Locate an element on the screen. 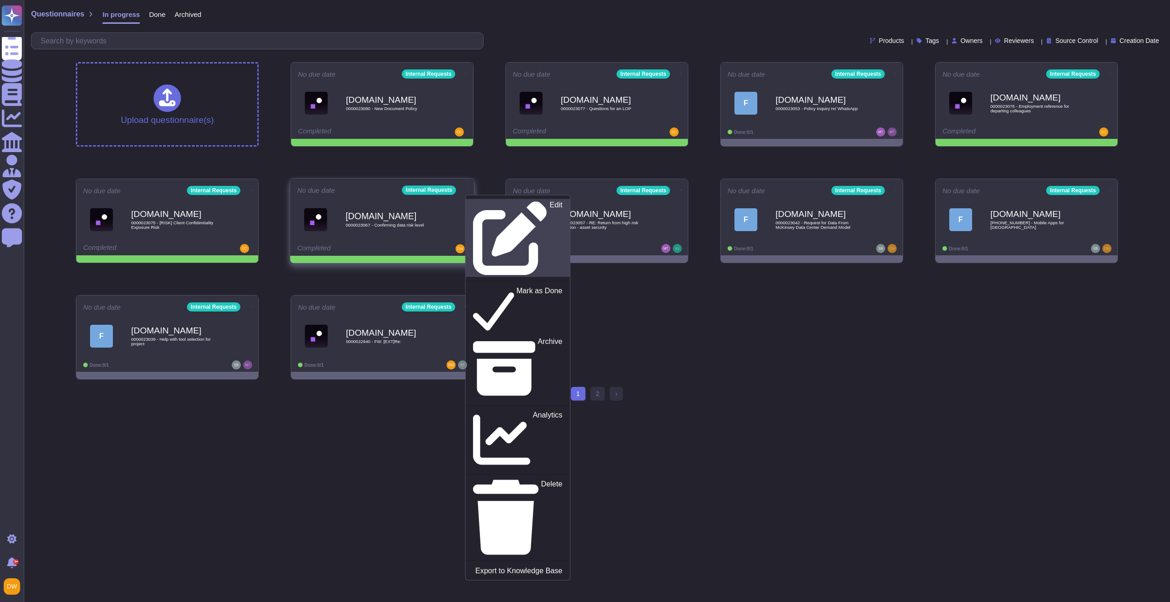 The image size is (1170, 602). span: Tags is located at coordinates (932, 41).